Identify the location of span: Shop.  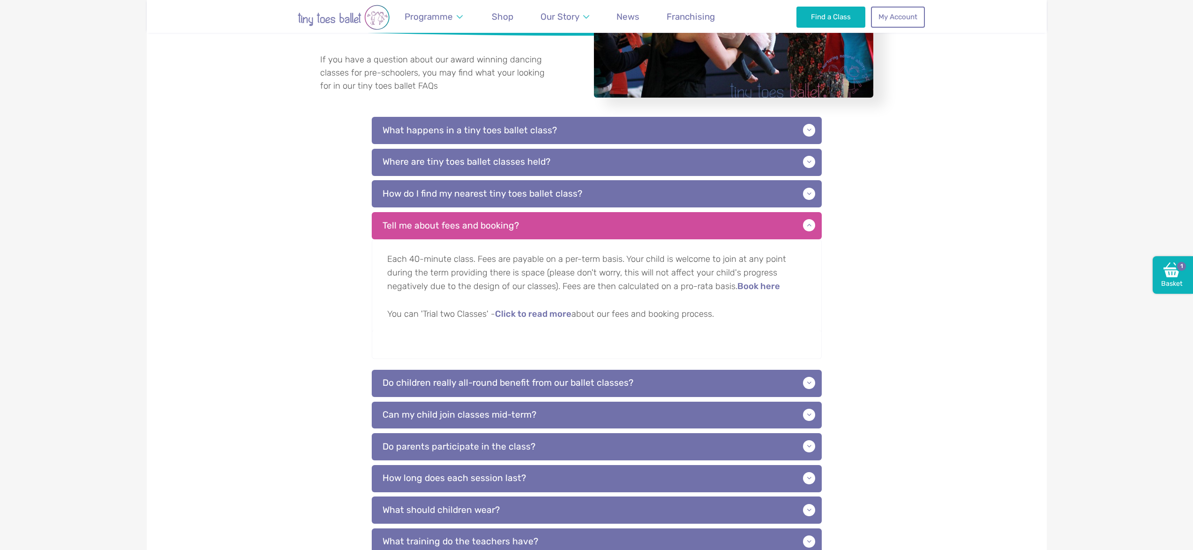
(503, 16).